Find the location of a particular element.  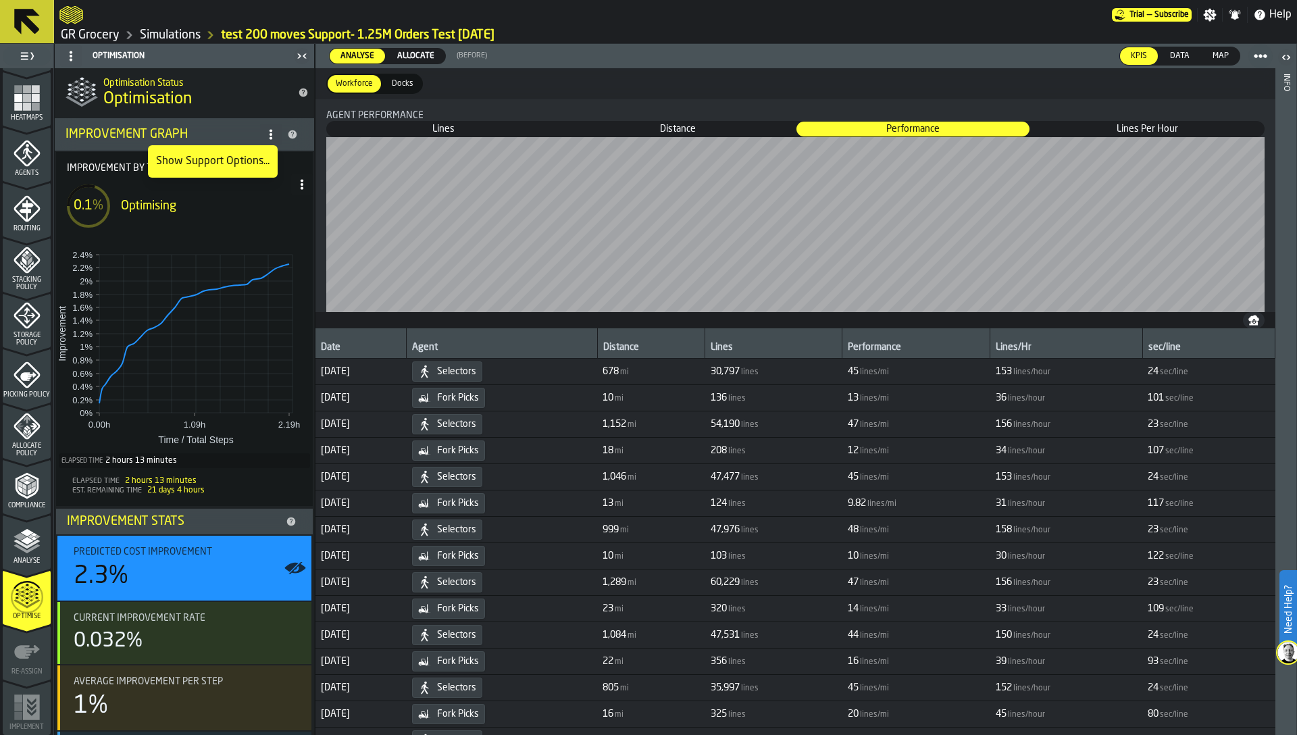

span: 10 is located at coordinates (608, 556).